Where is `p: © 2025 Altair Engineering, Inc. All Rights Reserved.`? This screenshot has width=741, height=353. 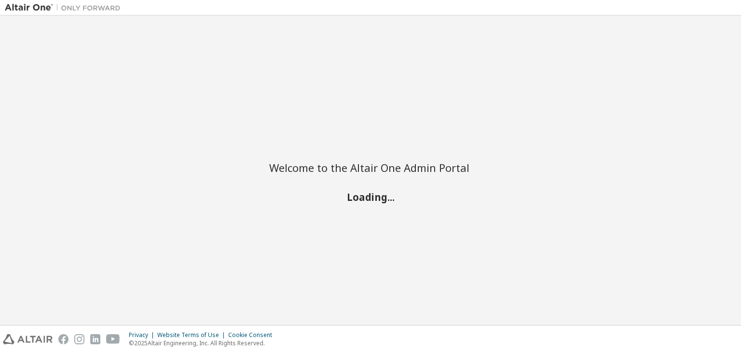
p: © 2025 Altair Engineering, Inc. All Rights Reserved. is located at coordinates (203, 343).